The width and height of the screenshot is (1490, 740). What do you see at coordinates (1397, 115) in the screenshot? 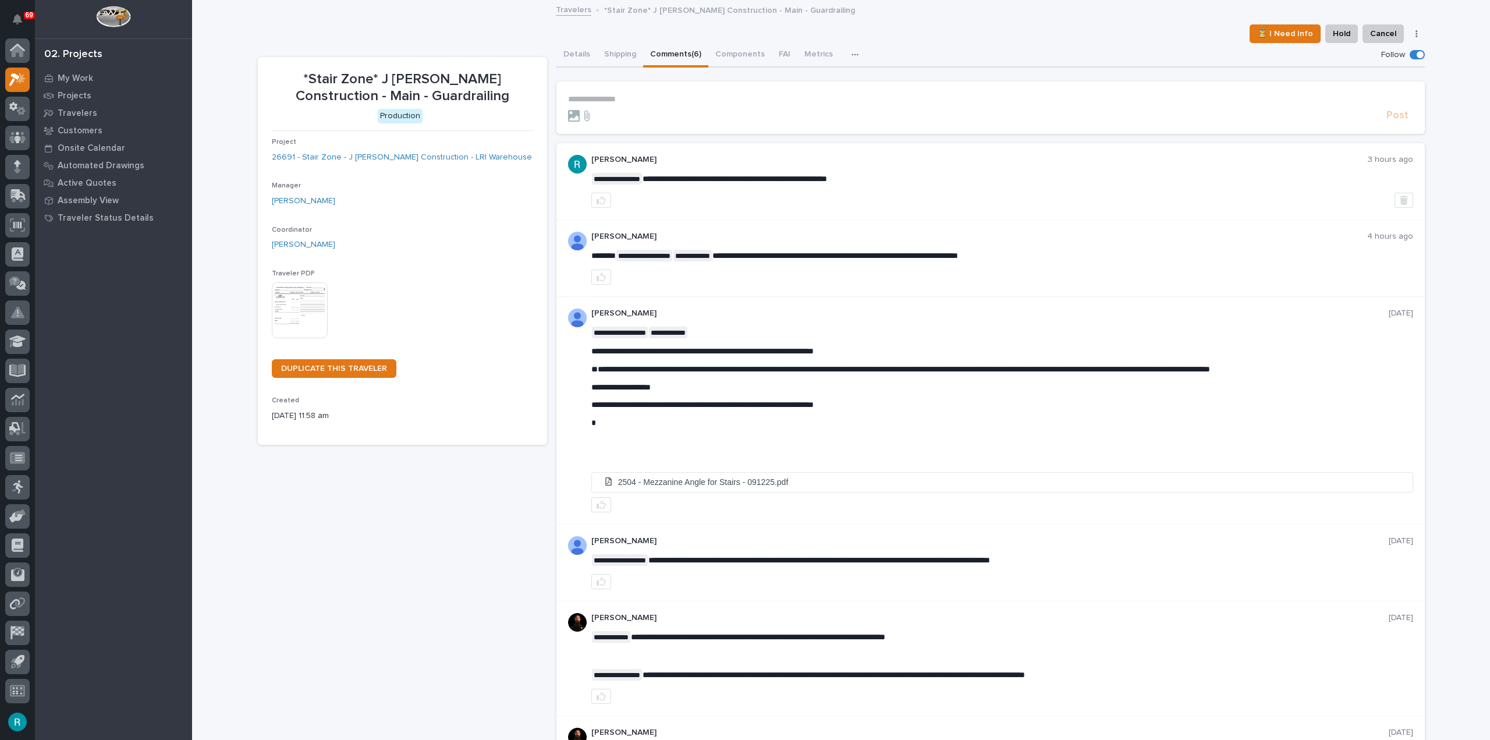
I see `span: Post` at bounding box center [1397, 115].